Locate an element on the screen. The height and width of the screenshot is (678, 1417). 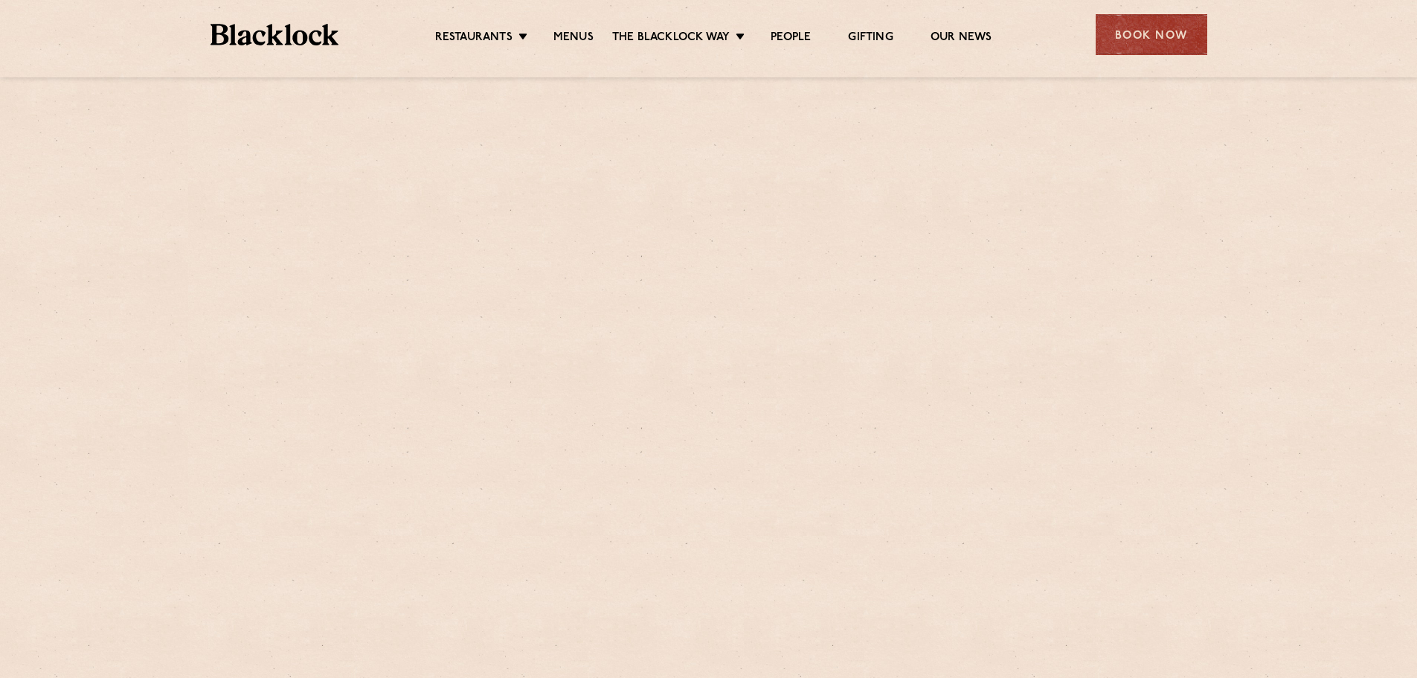
a: Gifting is located at coordinates (870, 39).